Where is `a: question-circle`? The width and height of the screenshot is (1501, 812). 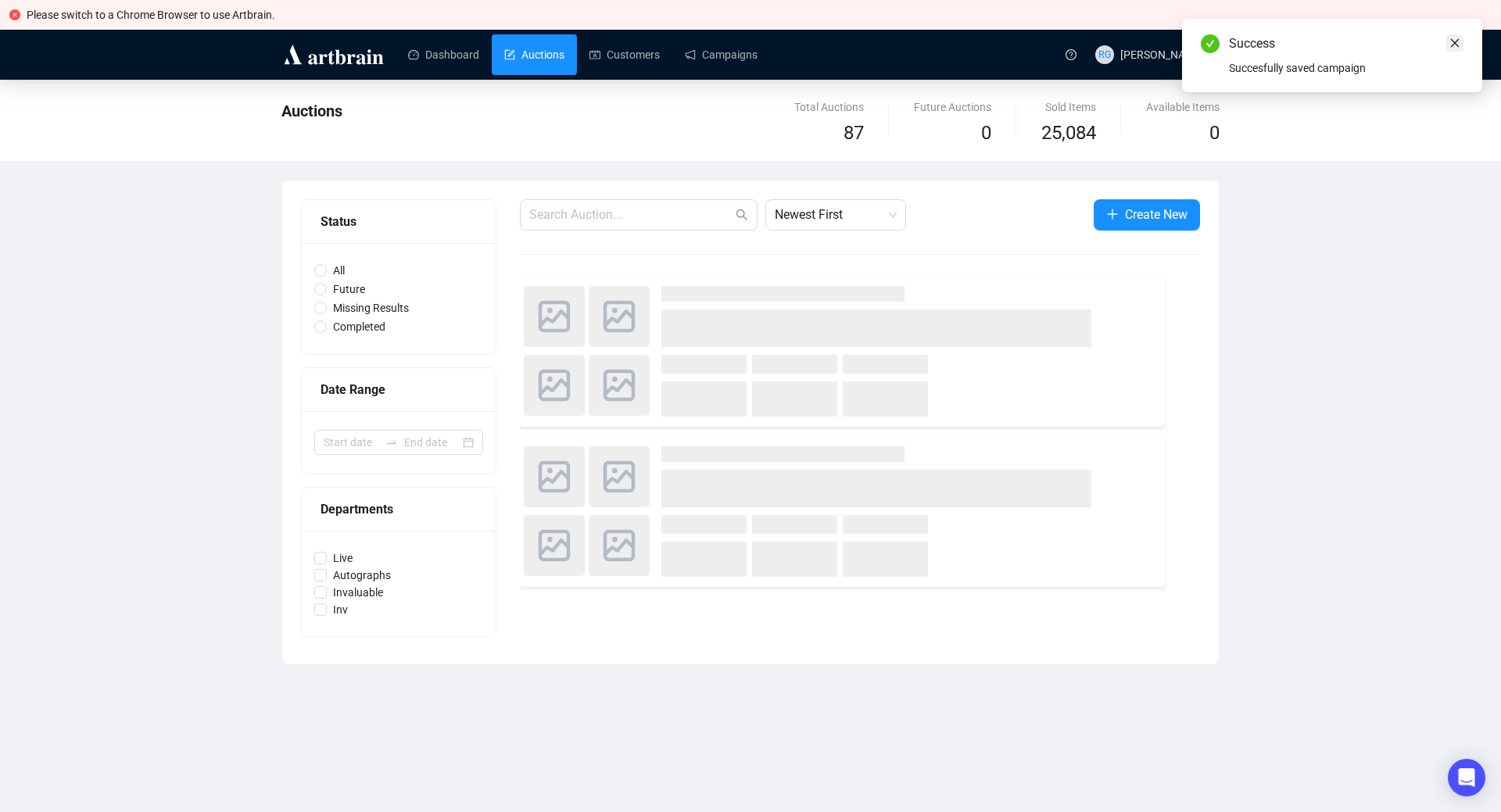 a: question-circle is located at coordinates (1071, 54).